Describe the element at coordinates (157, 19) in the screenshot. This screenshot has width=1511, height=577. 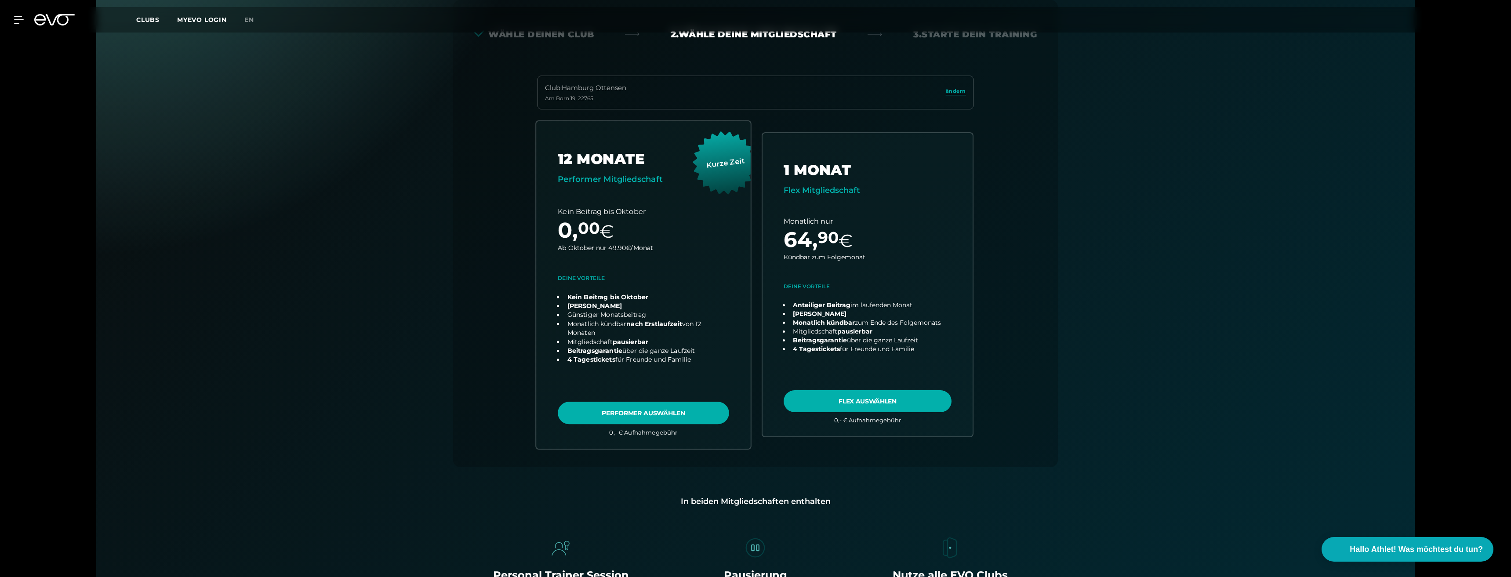
I see `a: Clubs` at that location.